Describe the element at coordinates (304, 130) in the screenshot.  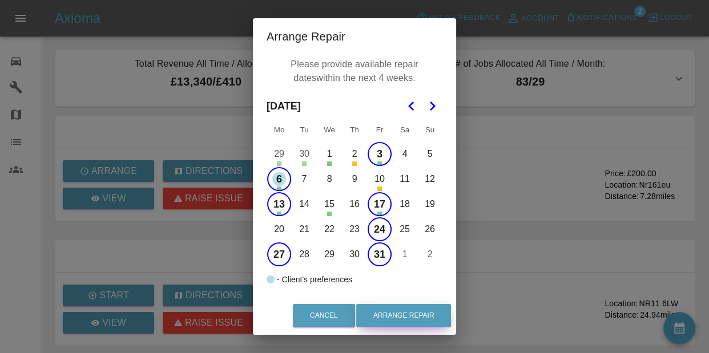
I see `th: Tuesday` at that location.